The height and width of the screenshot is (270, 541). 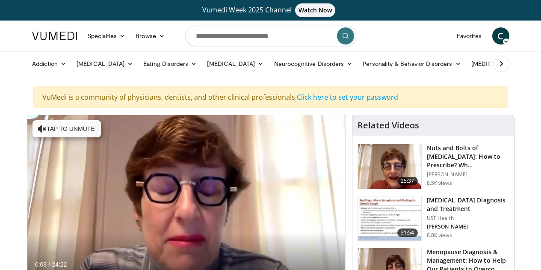 What do you see at coordinates (390, 166) in the screenshot?
I see `img: cb5405ec-6982-4b29-8b72-c8ebfd494d45.150x105_q85_crop-smart_upscale.jpg` at bounding box center [390, 166].